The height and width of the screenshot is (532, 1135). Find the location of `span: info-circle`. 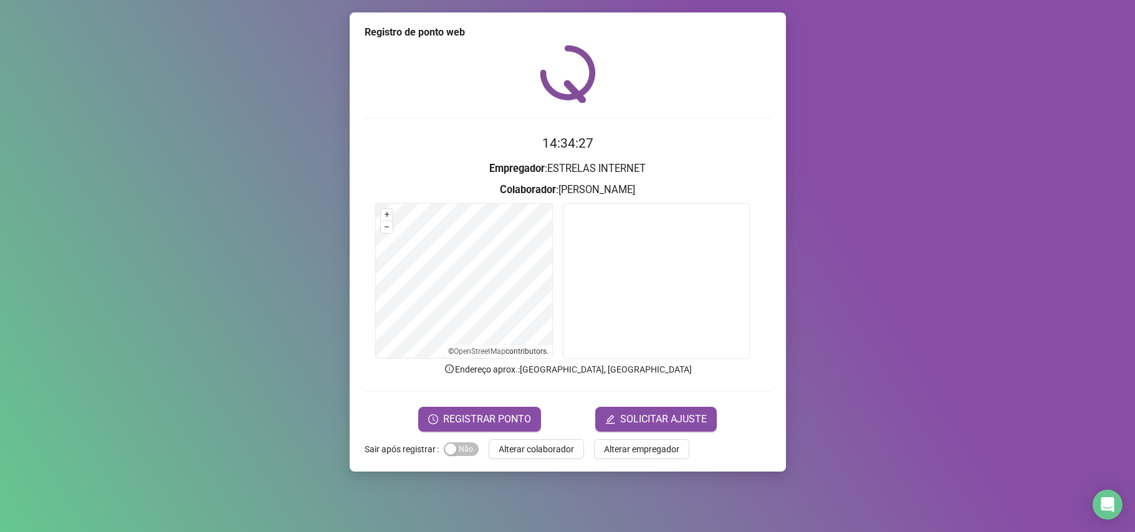

span: info-circle is located at coordinates (449, 369).